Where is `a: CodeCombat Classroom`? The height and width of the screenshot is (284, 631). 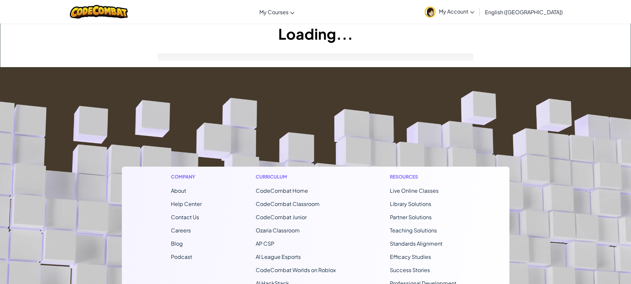
a: CodeCombat Classroom is located at coordinates (287, 204).